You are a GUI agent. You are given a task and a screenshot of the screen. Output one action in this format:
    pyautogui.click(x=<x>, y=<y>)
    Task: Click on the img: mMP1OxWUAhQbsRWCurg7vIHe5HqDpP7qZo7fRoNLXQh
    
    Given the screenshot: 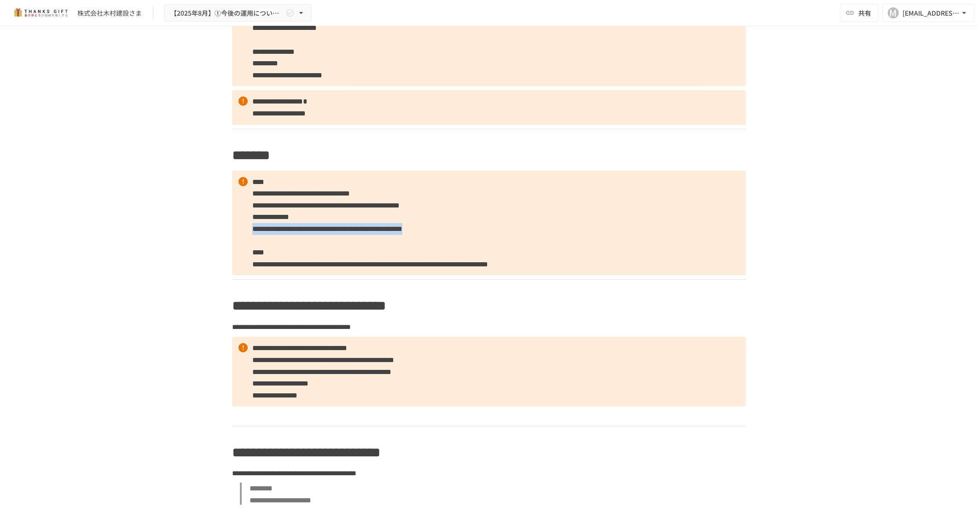 What is the action you would take?
    pyautogui.click(x=41, y=13)
    